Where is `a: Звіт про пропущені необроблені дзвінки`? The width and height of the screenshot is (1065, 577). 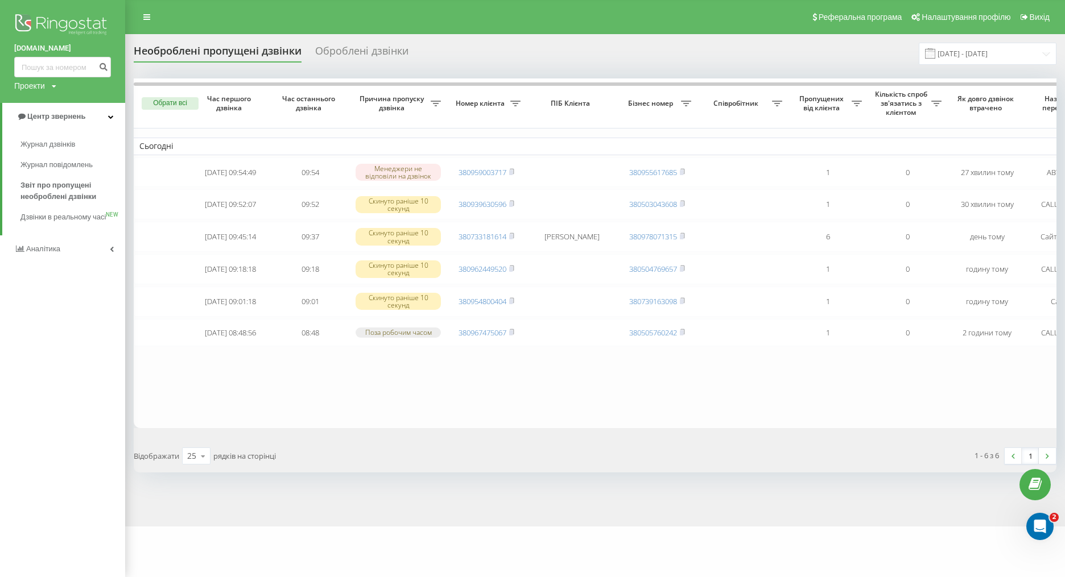 a: Звіт про пропущені необроблені дзвінки is located at coordinates (73, 191).